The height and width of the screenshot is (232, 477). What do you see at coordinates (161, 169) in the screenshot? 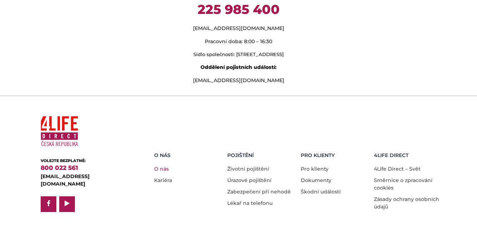
I see `a: O nás` at bounding box center [161, 169].